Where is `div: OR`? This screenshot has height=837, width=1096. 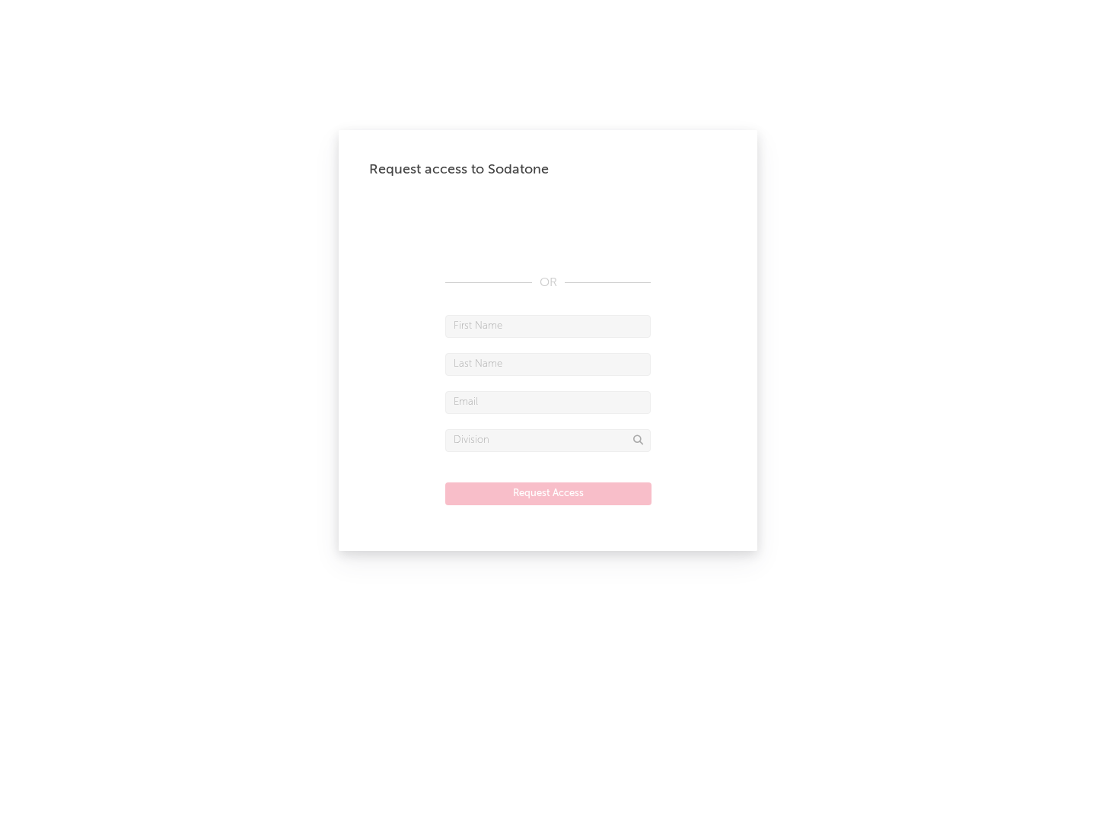 div: OR is located at coordinates (548, 283).